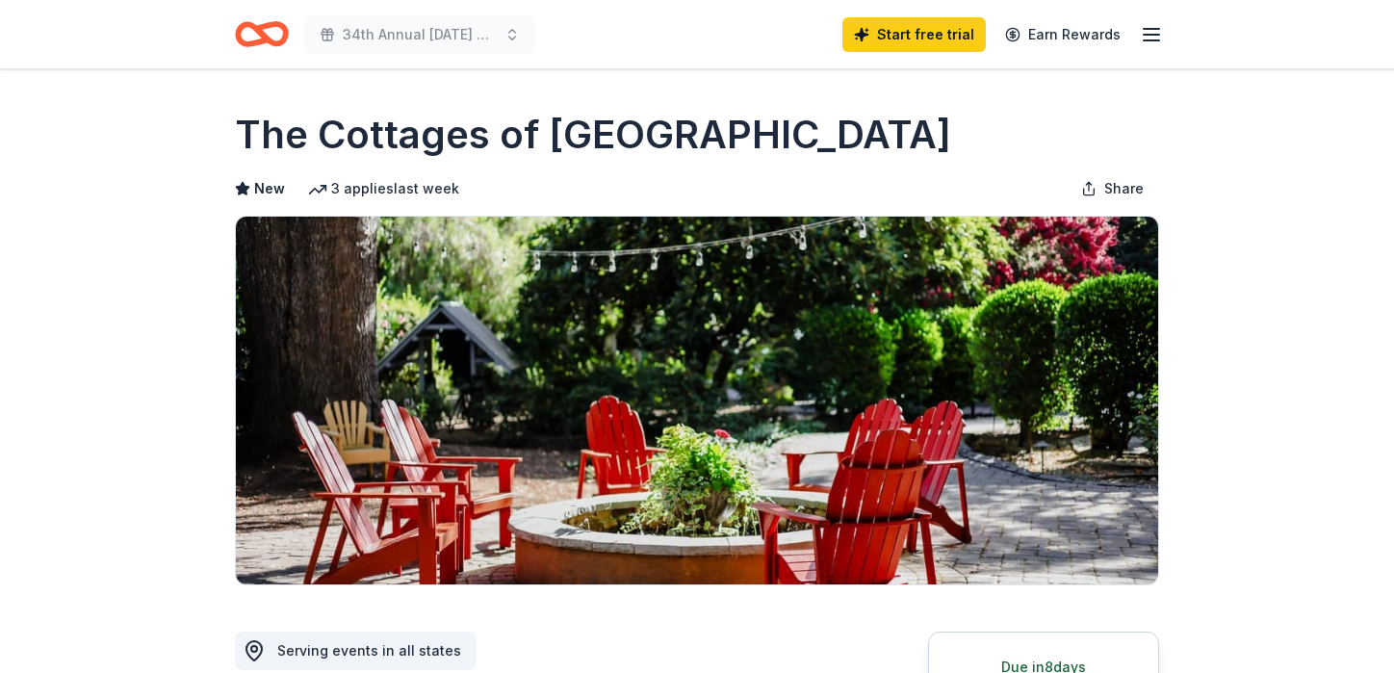 The width and height of the screenshot is (1394, 673). I want to click on span: New, so click(270, 189).